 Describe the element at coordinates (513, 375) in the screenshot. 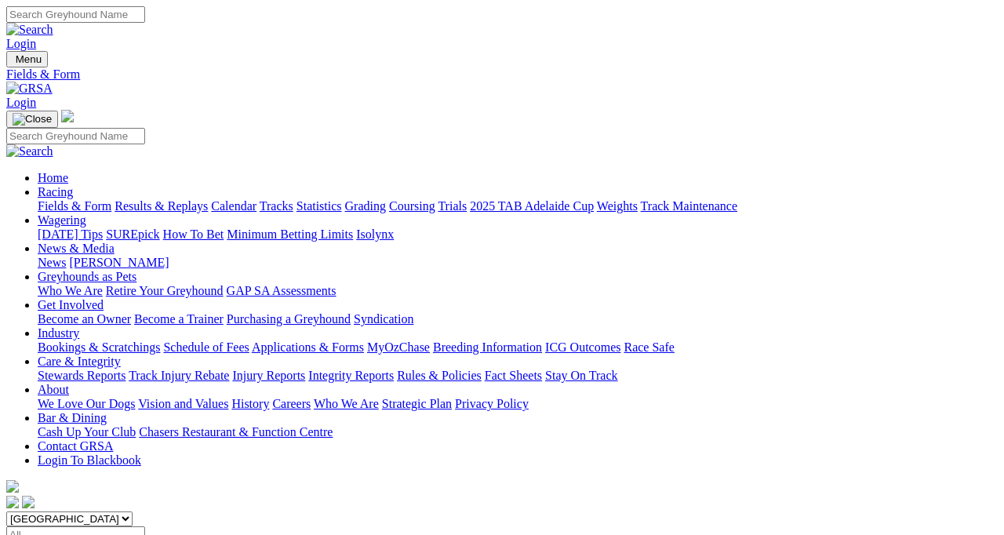

I see `a: Fact Sheets` at that location.